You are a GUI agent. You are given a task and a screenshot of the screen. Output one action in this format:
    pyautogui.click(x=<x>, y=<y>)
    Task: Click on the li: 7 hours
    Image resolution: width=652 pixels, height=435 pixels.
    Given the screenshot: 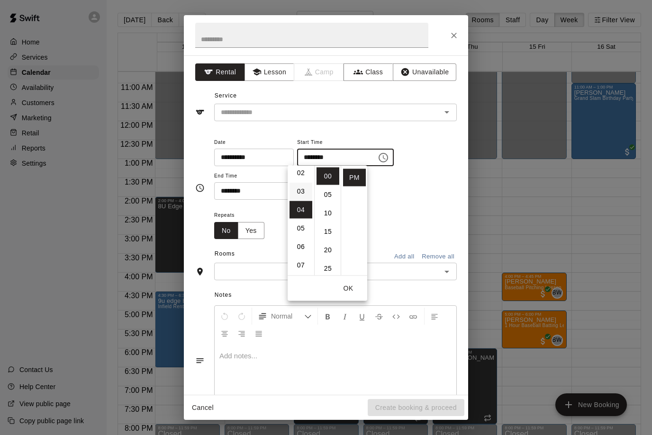 What is the action you would take?
    pyautogui.click(x=301, y=265)
    